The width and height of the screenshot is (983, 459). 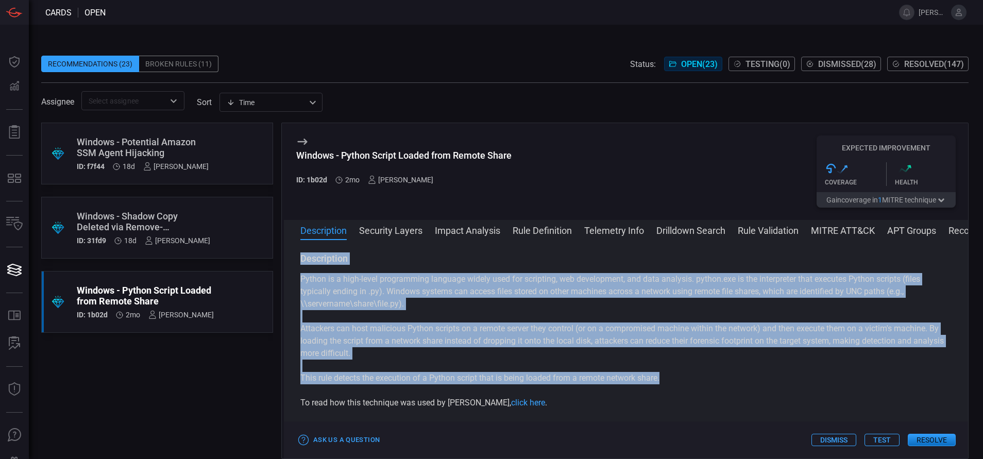 I want to click on a: click here, so click(x=528, y=402).